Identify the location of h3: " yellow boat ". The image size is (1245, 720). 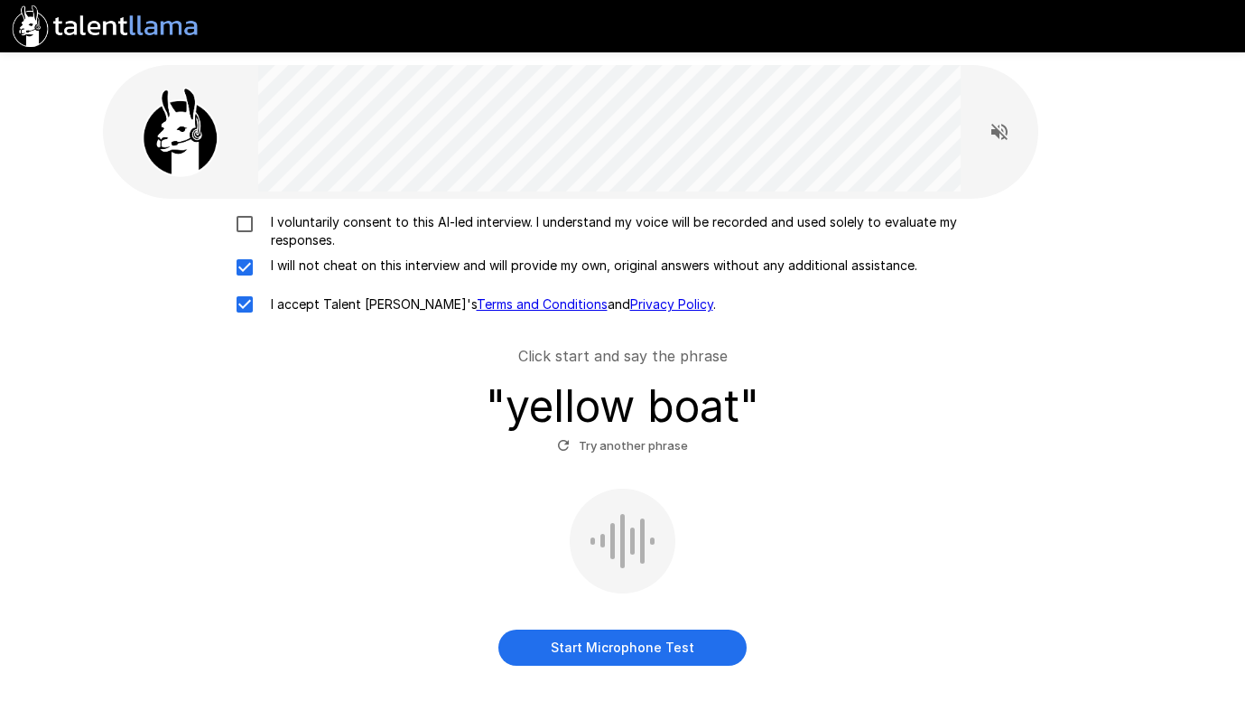
(622, 406).